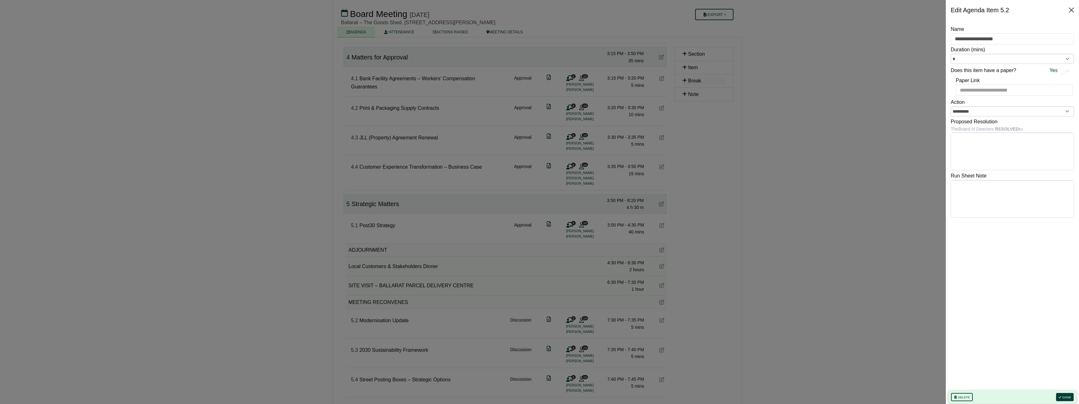  I want to click on button: Delete, so click(962, 397).